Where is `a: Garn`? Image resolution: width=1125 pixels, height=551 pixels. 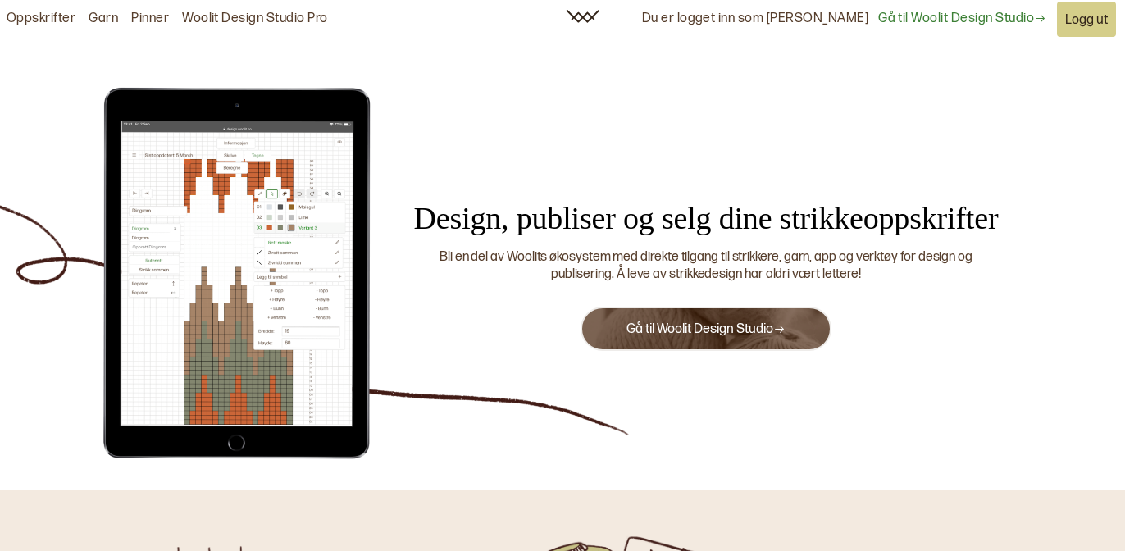
a: Garn is located at coordinates (103, 19).